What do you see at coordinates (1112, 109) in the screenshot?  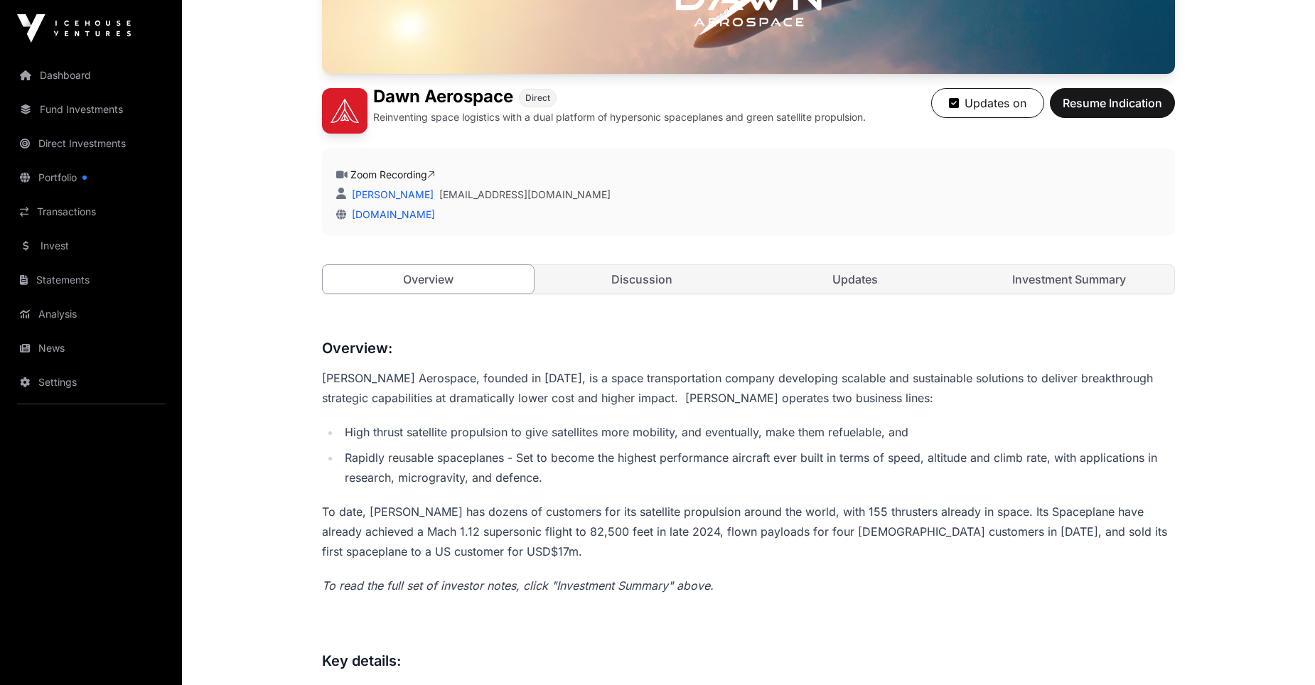 I see `a: Resume Indication` at bounding box center [1112, 109].